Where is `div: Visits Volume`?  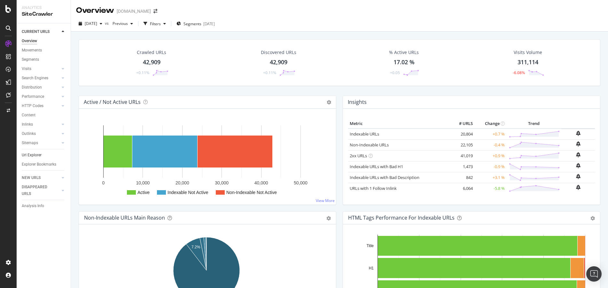
div: Visits Volume is located at coordinates (528, 52).